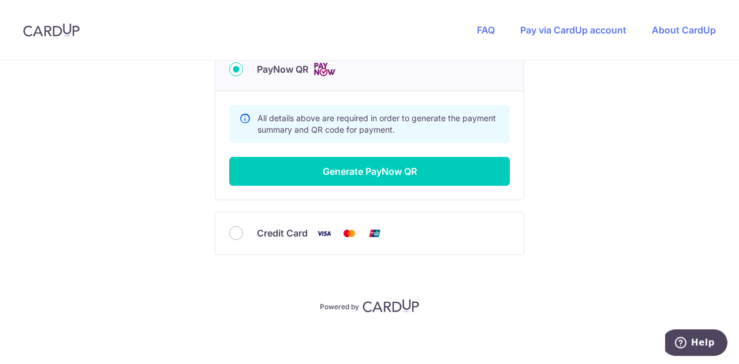 Image resolution: width=739 pixels, height=364 pixels. What do you see at coordinates (486, 30) in the screenshot?
I see `a: FAQ` at bounding box center [486, 30].